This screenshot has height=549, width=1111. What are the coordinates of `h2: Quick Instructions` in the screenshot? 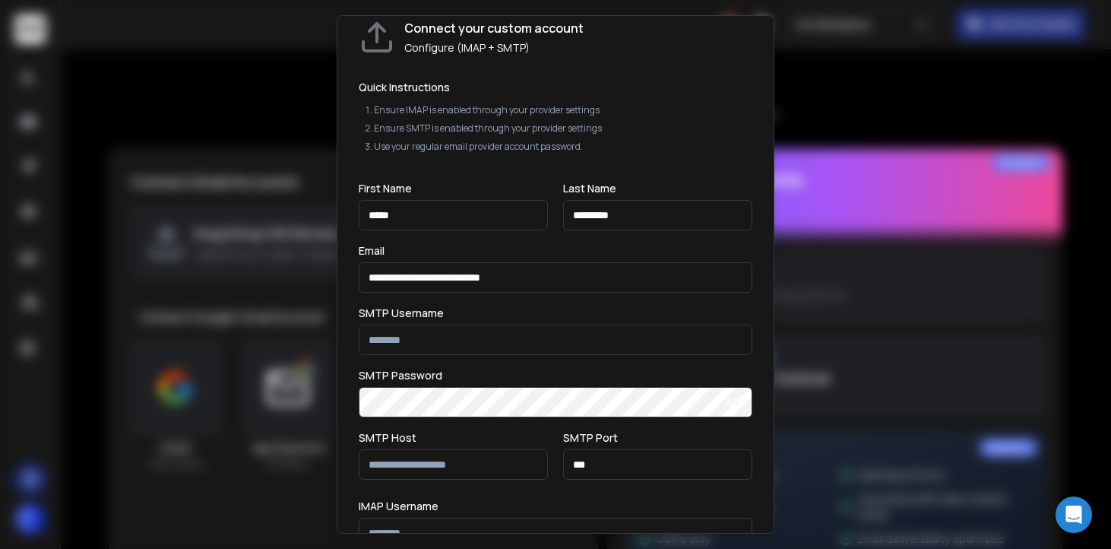 It's located at (555, 87).